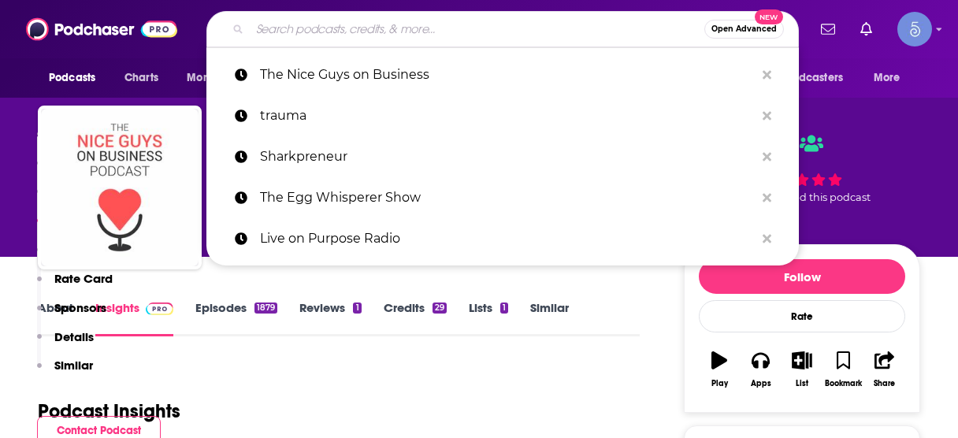 Image resolution: width=958 pixels, height=438 pixels. I want to click on img: Podchaser - Follow, Share and Rate Podcasts, so click(102, 29).